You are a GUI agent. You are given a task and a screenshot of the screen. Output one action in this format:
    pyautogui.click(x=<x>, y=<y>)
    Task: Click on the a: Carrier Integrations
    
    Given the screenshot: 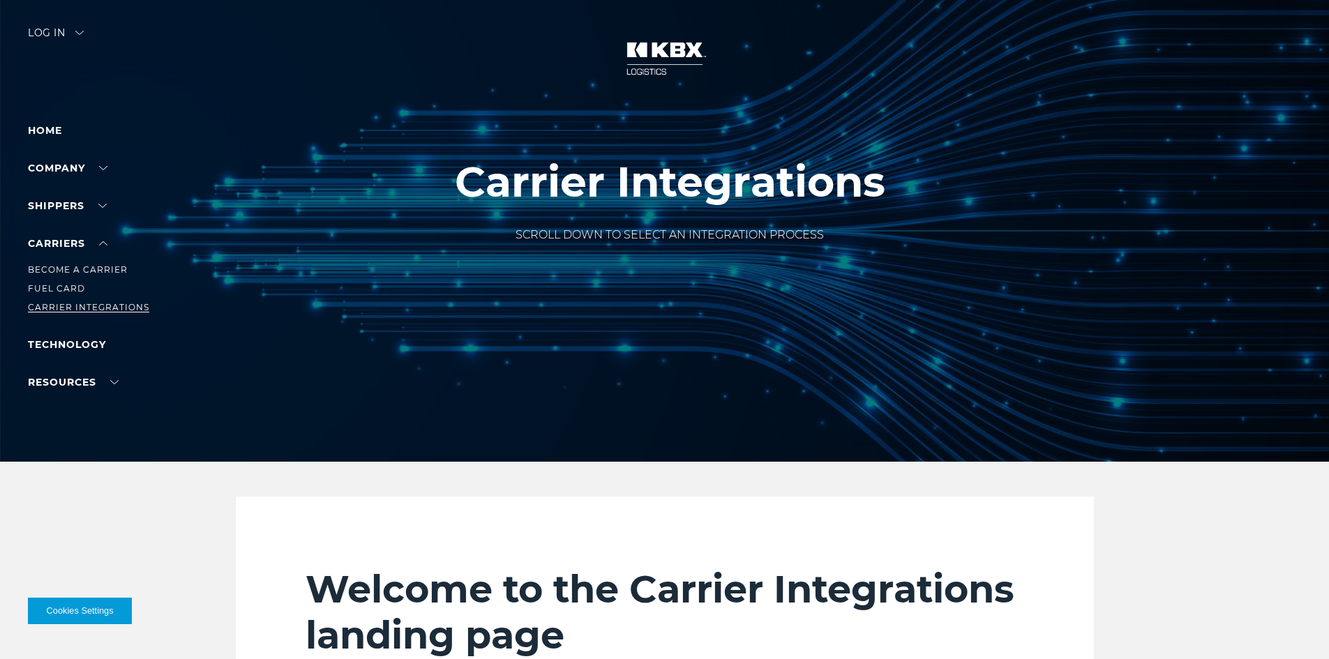 What is the action you would take?
    pyautogui.click(x=89, y=307)
    